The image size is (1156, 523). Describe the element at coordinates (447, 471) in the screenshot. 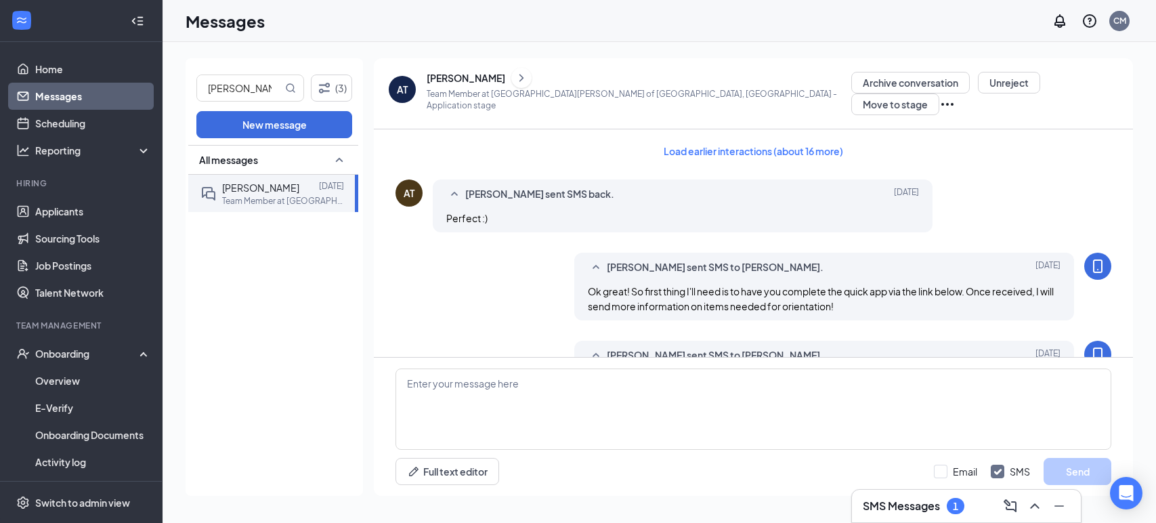

I see `button: Full text editorPen` at that location.